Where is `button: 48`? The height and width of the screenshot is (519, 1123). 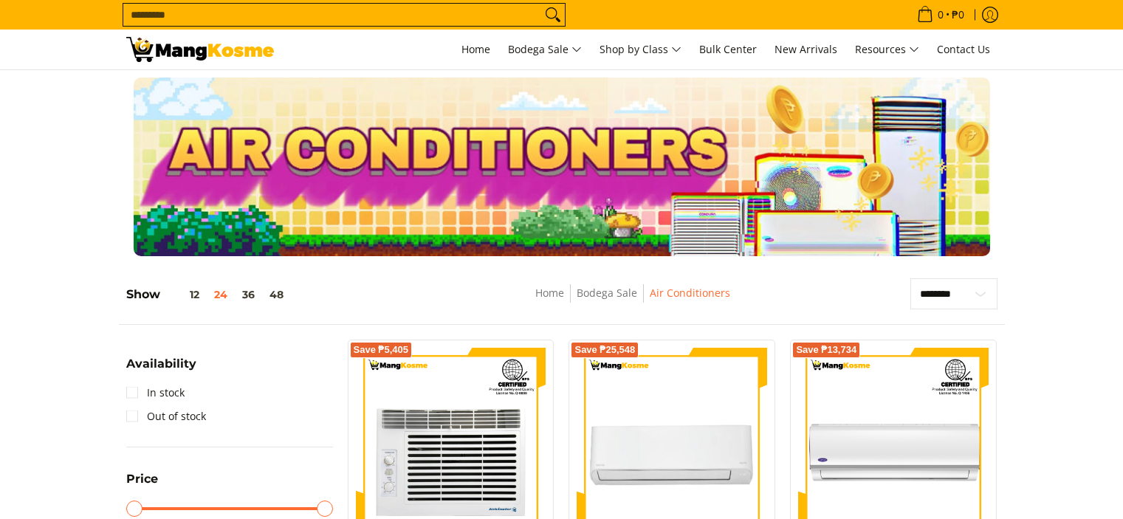
button: 48 is located at coordinates (276, 295).